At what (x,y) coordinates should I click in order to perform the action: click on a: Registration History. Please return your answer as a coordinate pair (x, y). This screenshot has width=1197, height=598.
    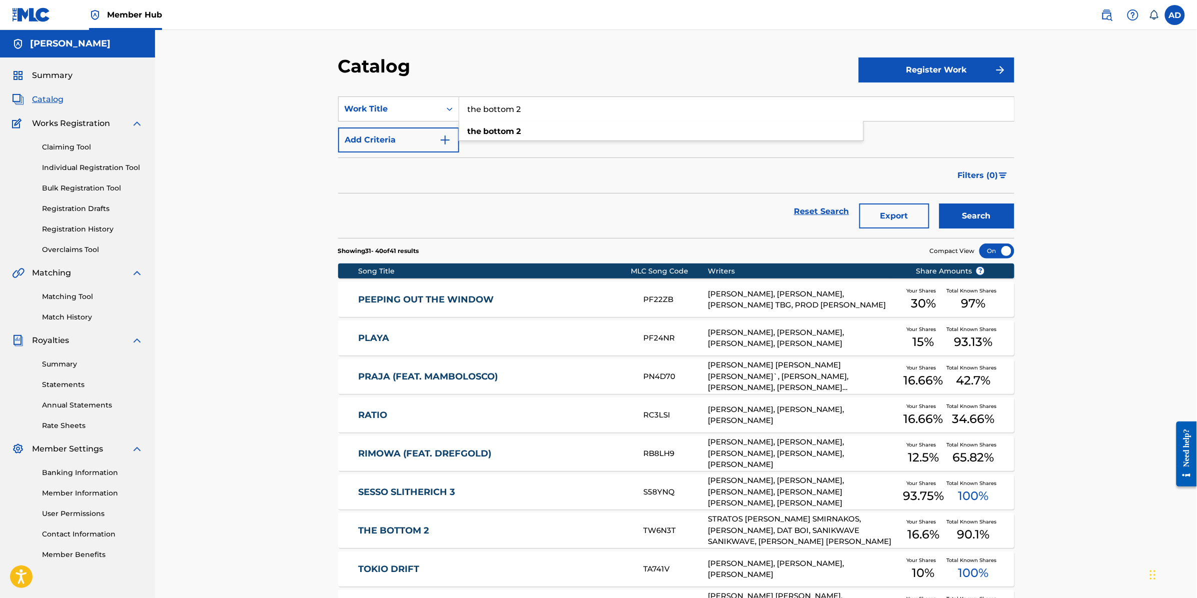
    Looking at the image, I should click on (93, 229).